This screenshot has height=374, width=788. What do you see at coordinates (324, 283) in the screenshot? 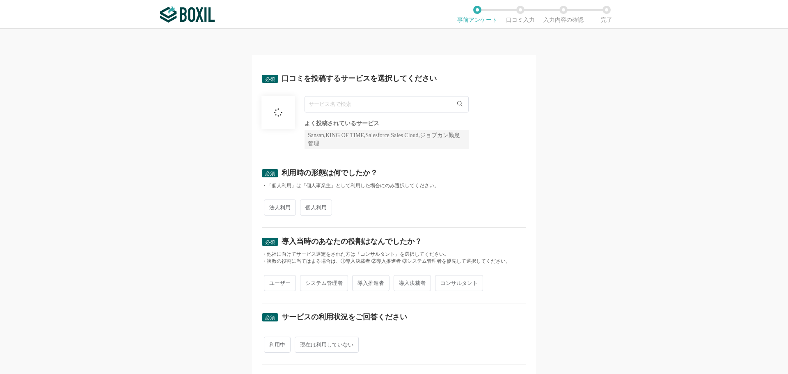
I see `span: システム管理者` at bounding box center [324, 283].